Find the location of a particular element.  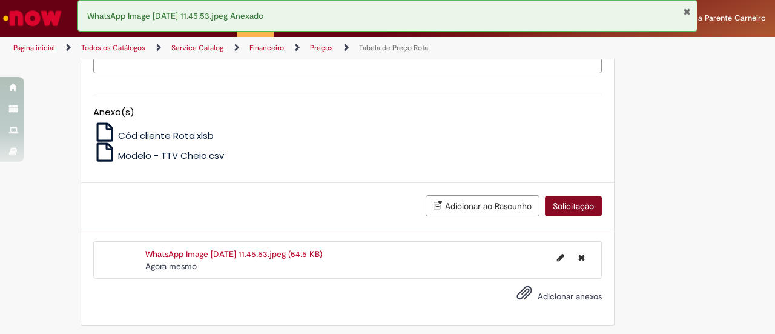

h5: Anexo(s) is located at coordinates (348, 112).